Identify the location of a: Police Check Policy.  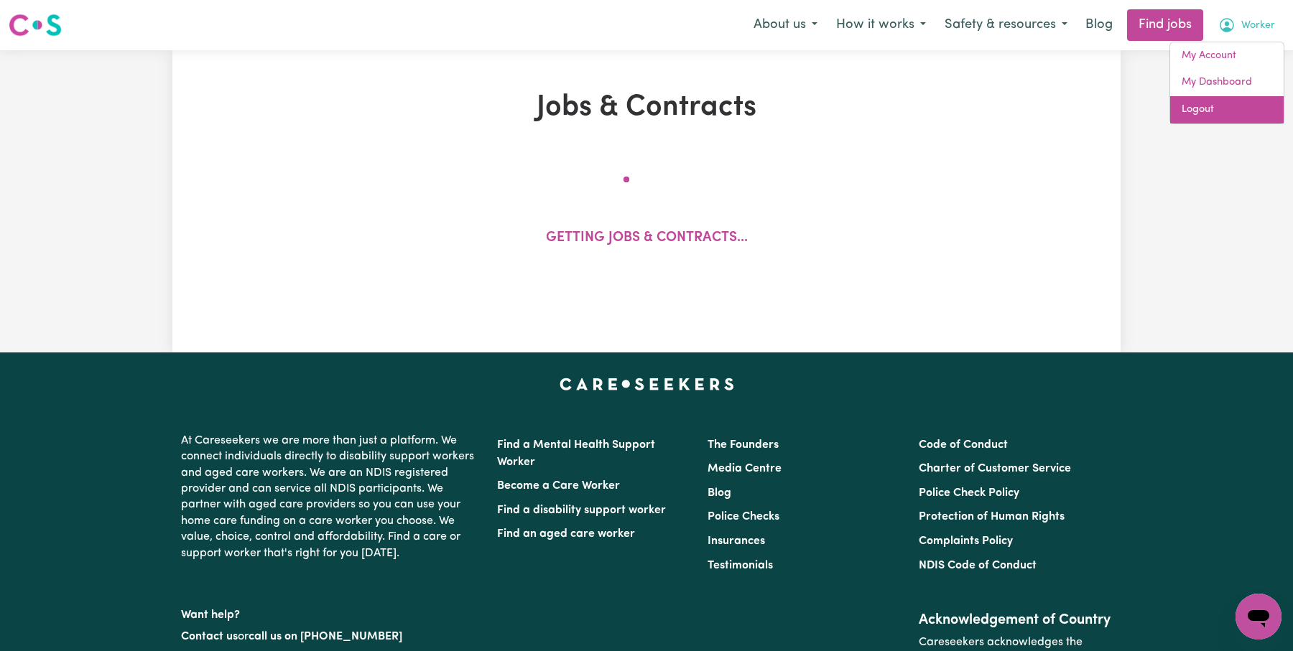
(969, 493).